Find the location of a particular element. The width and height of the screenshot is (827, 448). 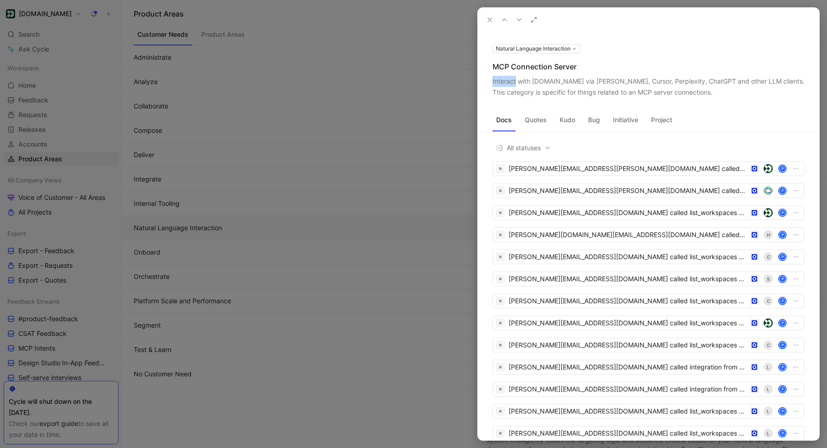

button: All statuses is located at coordinates (523, 148).